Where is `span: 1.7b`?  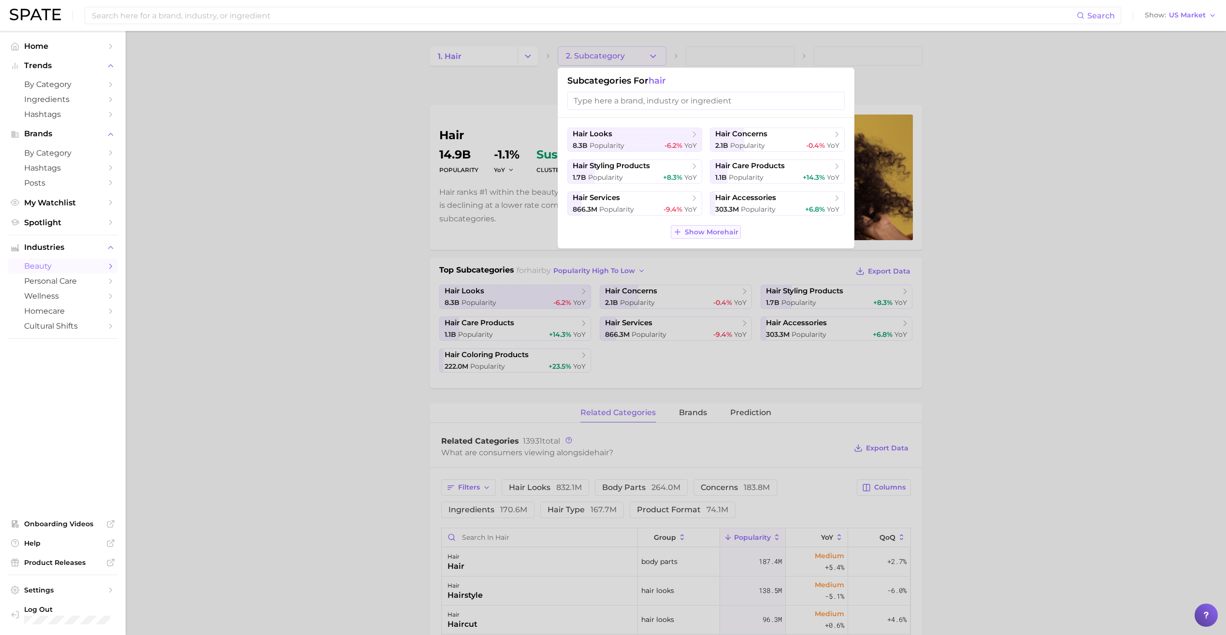
span: 1.7b is located at coordinates (580, 177).